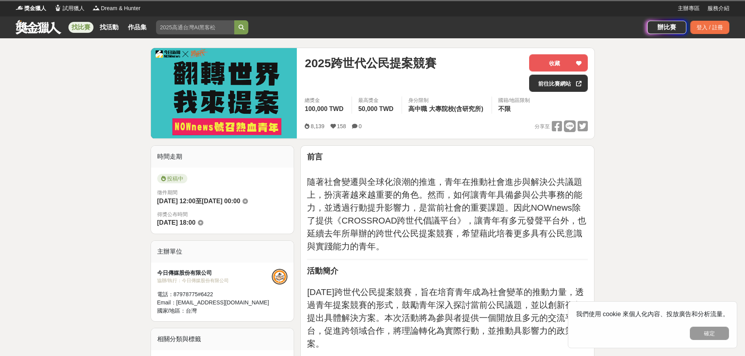 Image resolution: width=745 pixels, height=356 pixels. Describe the element at coordinates (542, 127) in the screenshot. I see `span: 分享至` at that location.